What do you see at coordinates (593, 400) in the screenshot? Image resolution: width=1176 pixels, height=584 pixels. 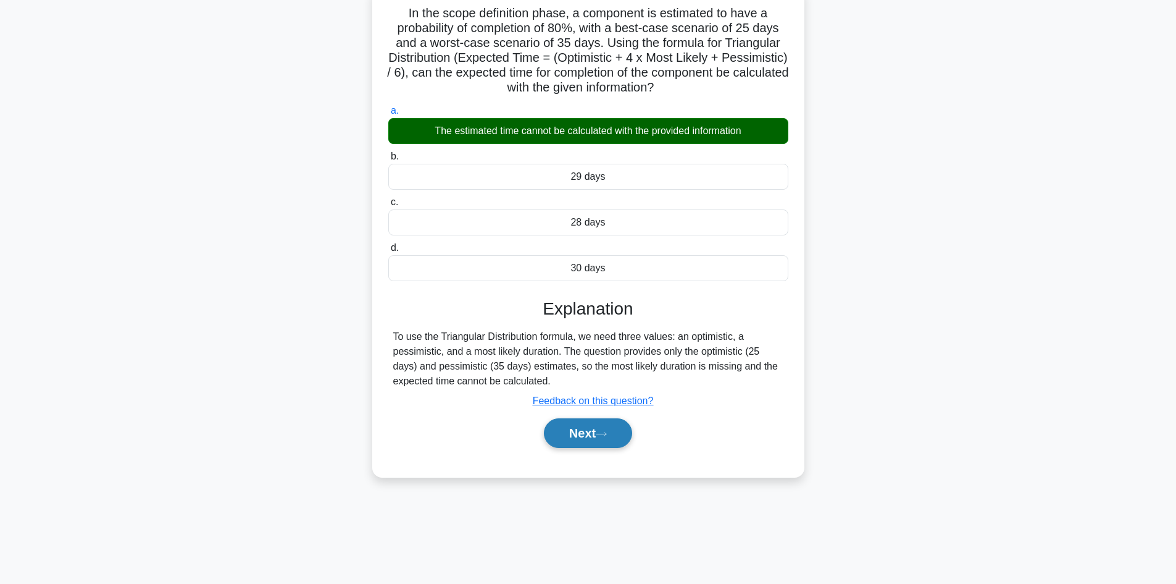 I see `a: Feedback on this question?` at bounding box center [593, 400].